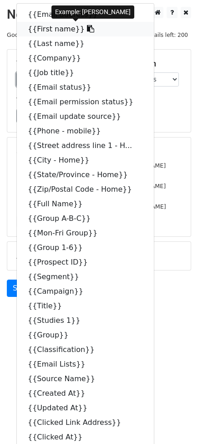  What do you see at coordinates (85, 408) in the screenshot?
I see `a: {{Updated At}}` at bounding box center [85, 408].